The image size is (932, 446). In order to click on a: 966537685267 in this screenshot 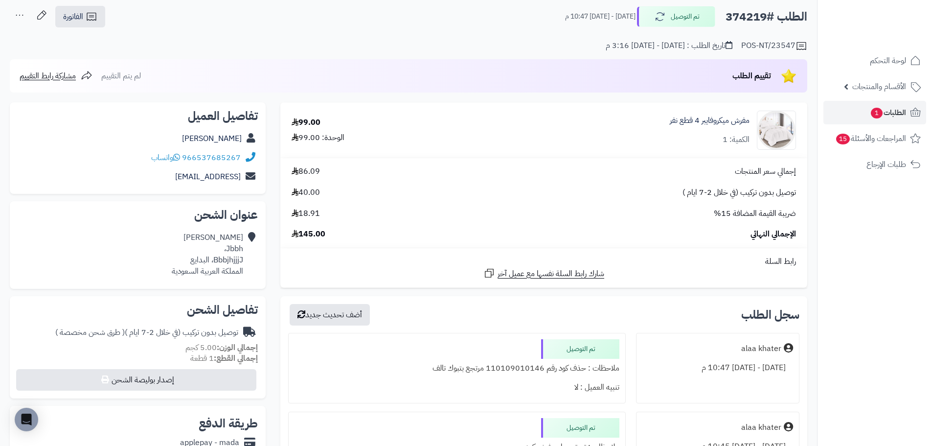, I will do `click(211, 158)`.